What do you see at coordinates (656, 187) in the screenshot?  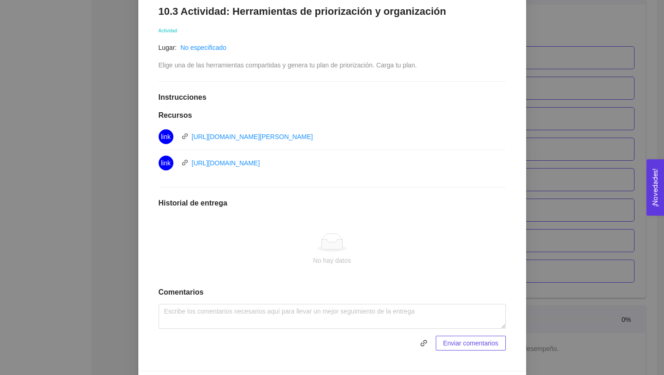 I see `button: Open Feedback Widget` at bounding box center [656, 187].